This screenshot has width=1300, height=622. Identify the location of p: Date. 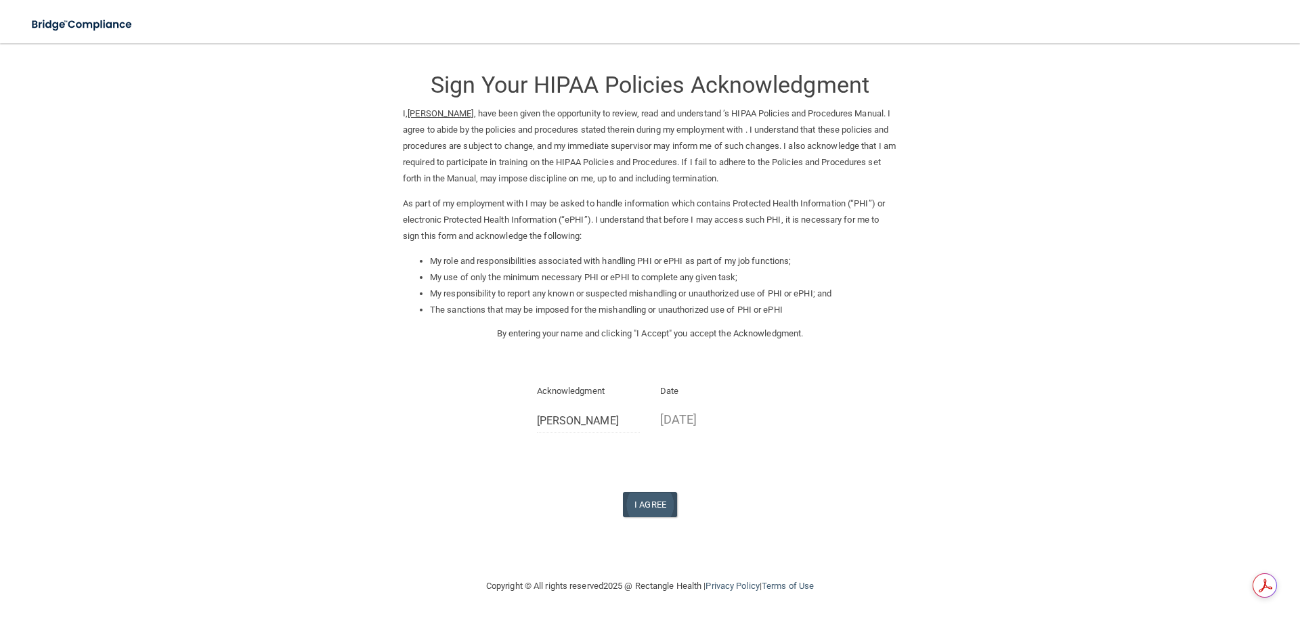
(711, 391).